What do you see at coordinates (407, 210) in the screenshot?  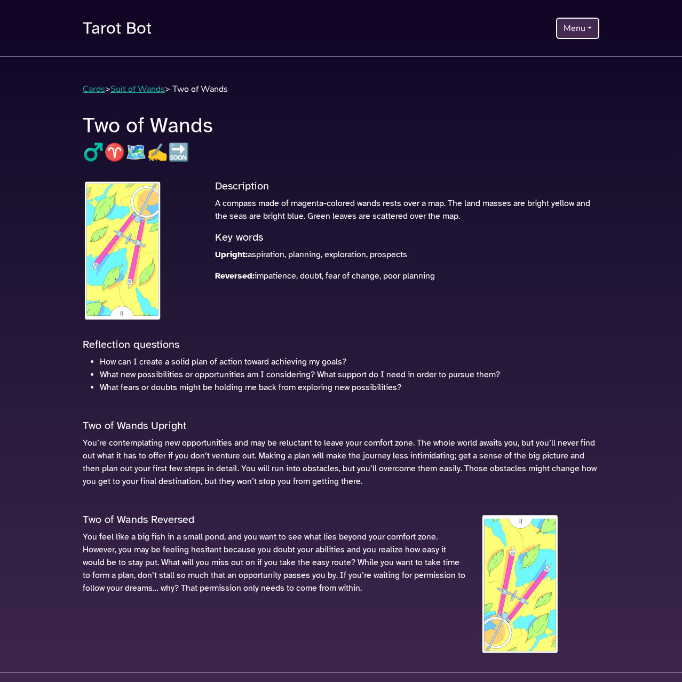 I see `p: A compass made of magenta-colored wands rests over a map. The land masses are bright yellow and t...` at bounding box center [407, 210].